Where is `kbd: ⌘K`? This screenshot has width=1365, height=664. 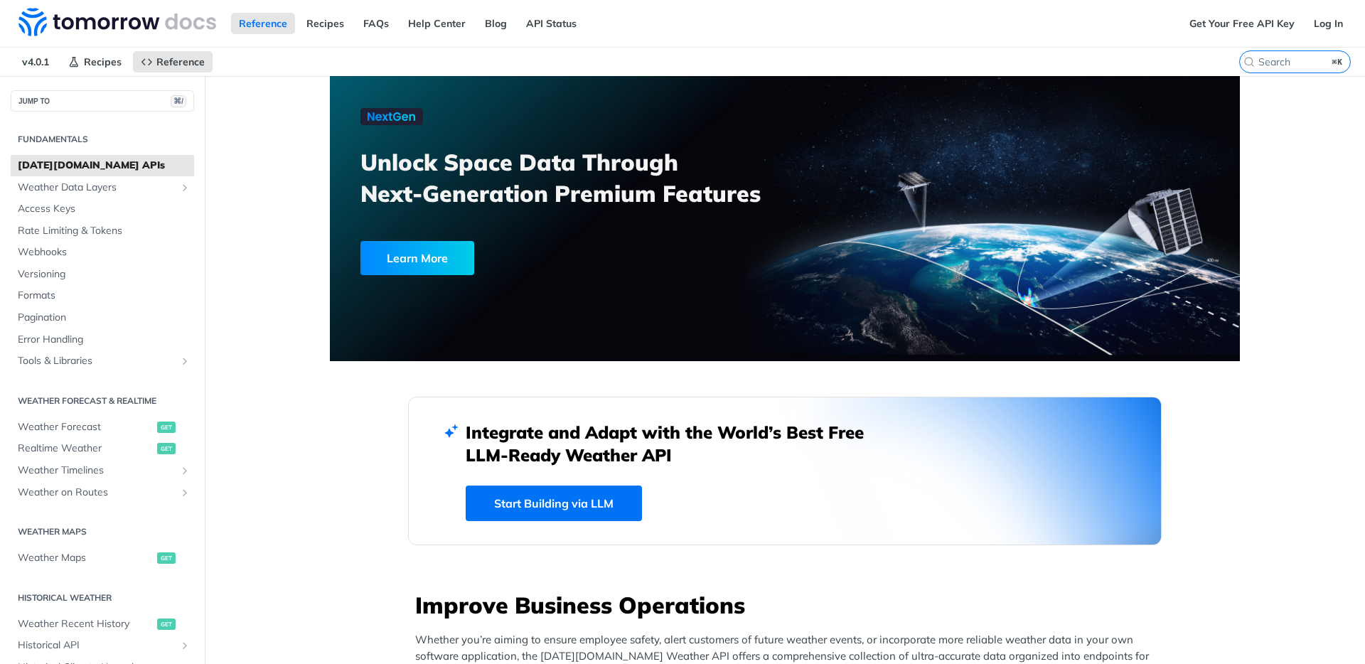
kbd: ⌘K is located at coordinates (1337, 62).